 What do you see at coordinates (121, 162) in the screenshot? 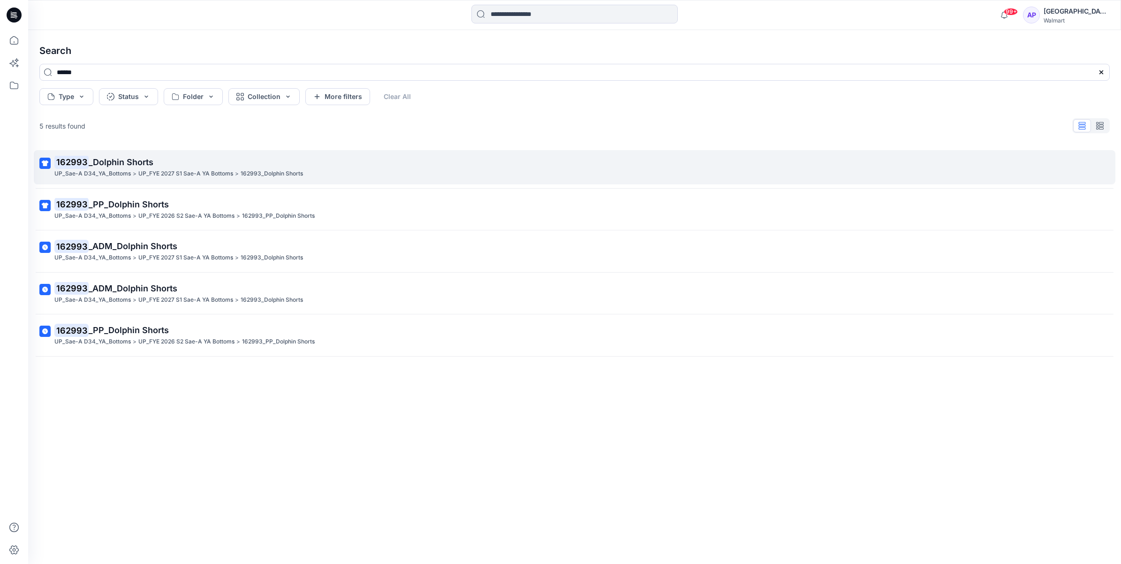
I see `span: _Dolphin Shorts` at bounding box center [121, 162].